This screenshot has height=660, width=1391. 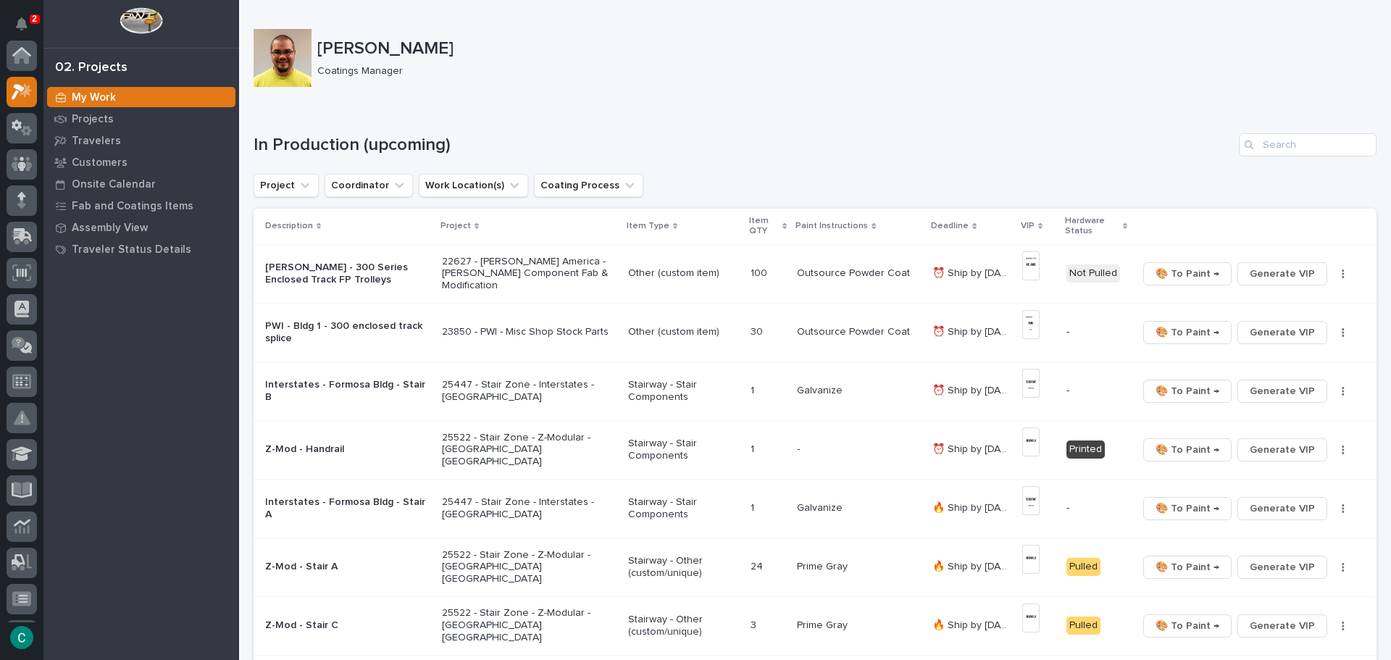 What do you see at coordinates (815, 332) in the screenshot?
I see `tr: PWI - Bldg 1 - 300 enclosed track splice23850 - PWI - Misc Shop Stock PartsOther (custom item)303...` at bounding box center [815, 332].